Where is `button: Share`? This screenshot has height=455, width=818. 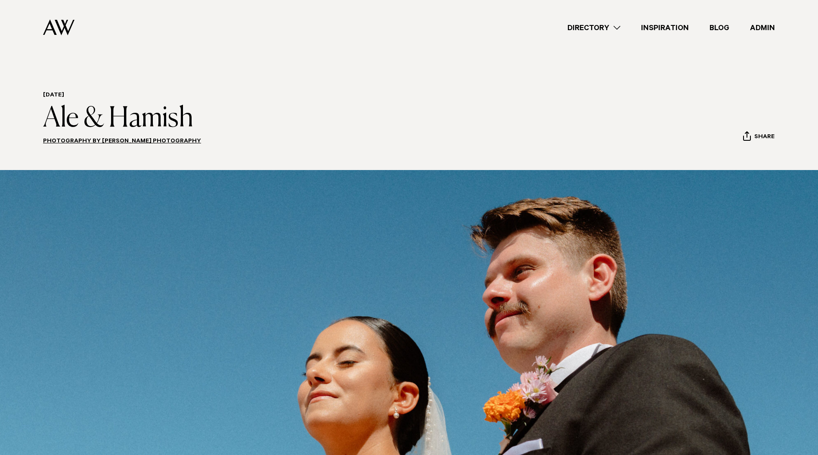 button: Share is located at coordinates (758, 137).